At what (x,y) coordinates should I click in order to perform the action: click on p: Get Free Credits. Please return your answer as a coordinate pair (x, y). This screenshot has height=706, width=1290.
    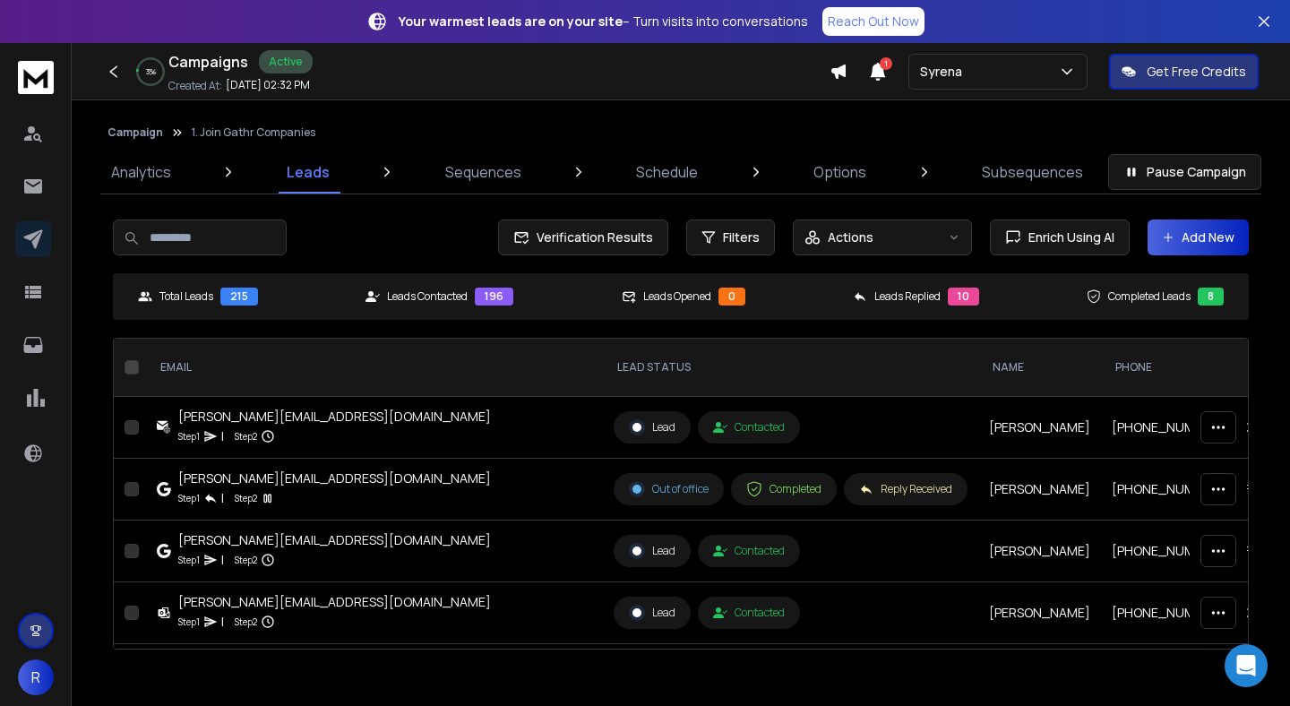
    Looking at the image, I should click on (1196, 72).